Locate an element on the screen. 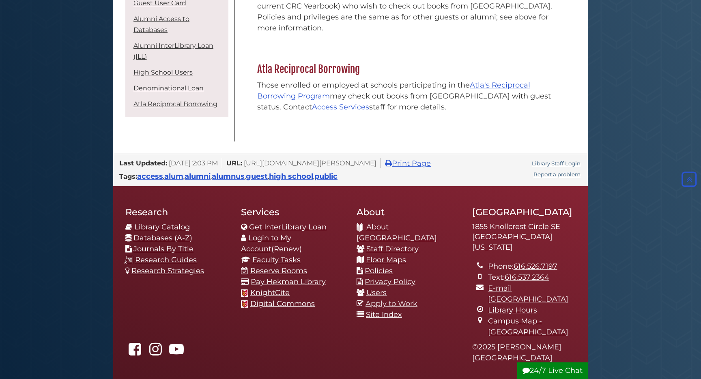 Image resolution: width=701 pixels, height=379 pixels. a: guest is located at coordinates (257, 176).